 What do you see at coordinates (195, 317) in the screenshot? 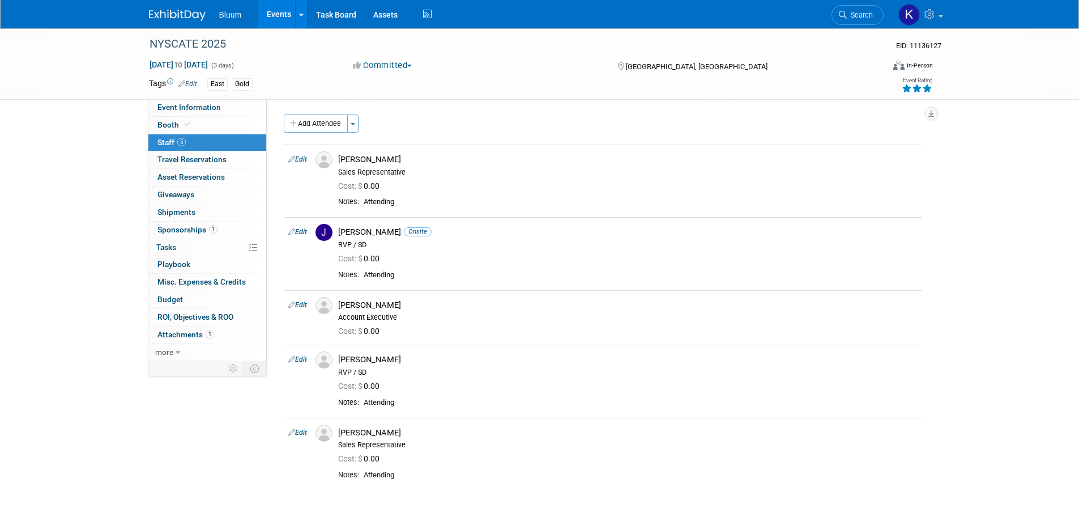
I see `span: ROI, Objectives & ROO` at bounding box center [195, 317].